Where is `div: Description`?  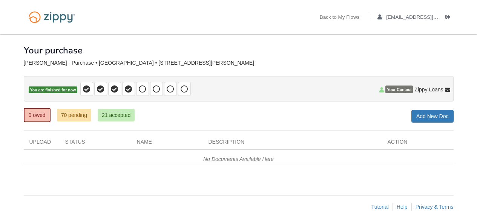
div: Description is located at coordinates (292, 144).